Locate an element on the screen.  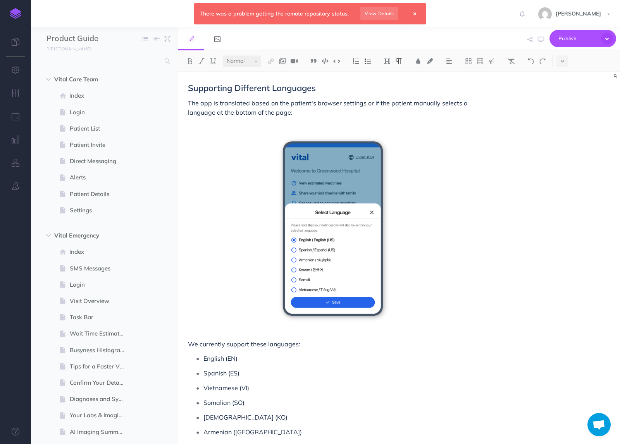
img: Clear styles button is located at coordinates (511, 61).